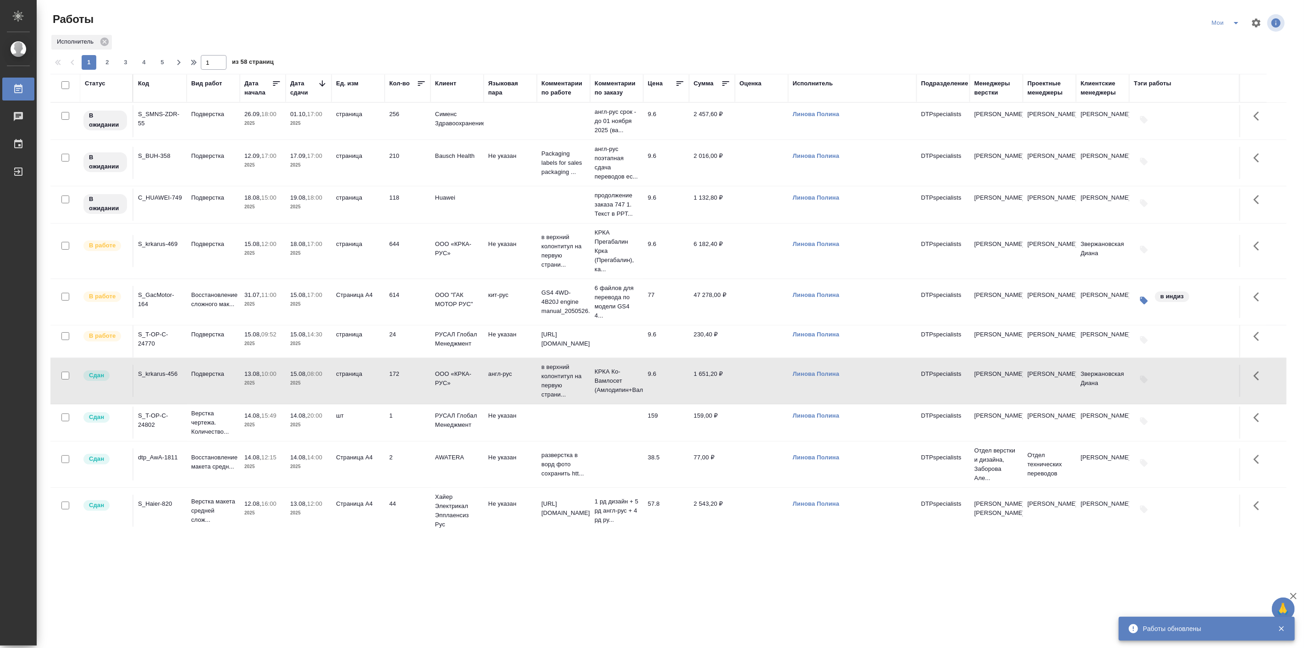  I want to click on button: Закрыть, so click(1281, 628).